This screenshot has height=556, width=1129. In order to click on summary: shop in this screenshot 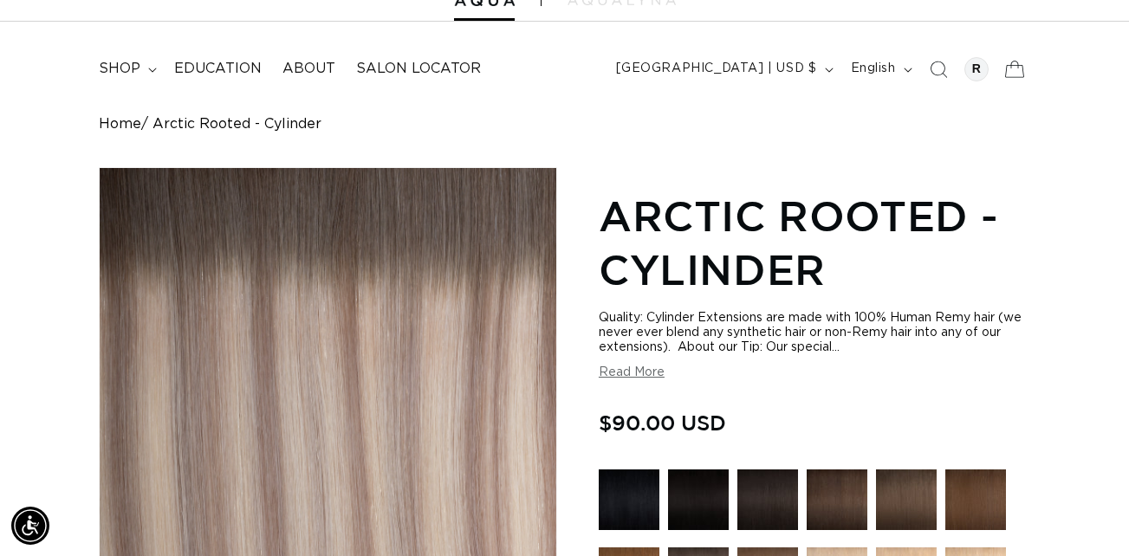, I will do `click(126, 68)`.